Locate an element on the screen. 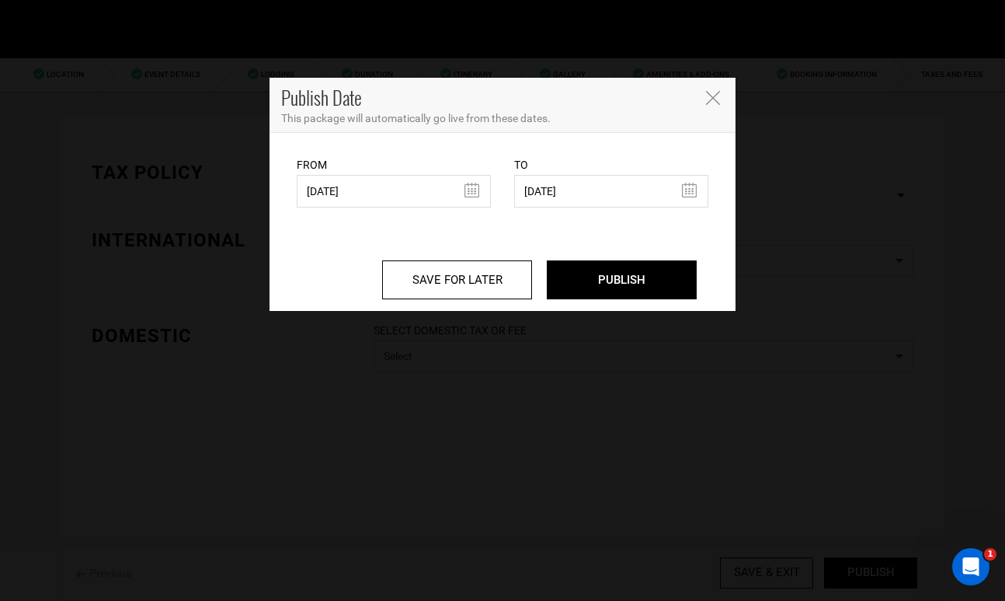 The image size is (1005, 601). h4: Publish Date is located at coordinates (487, 97).